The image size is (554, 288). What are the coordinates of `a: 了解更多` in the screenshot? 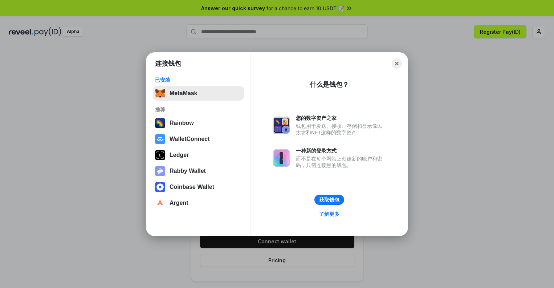 It's located at (329, 214).